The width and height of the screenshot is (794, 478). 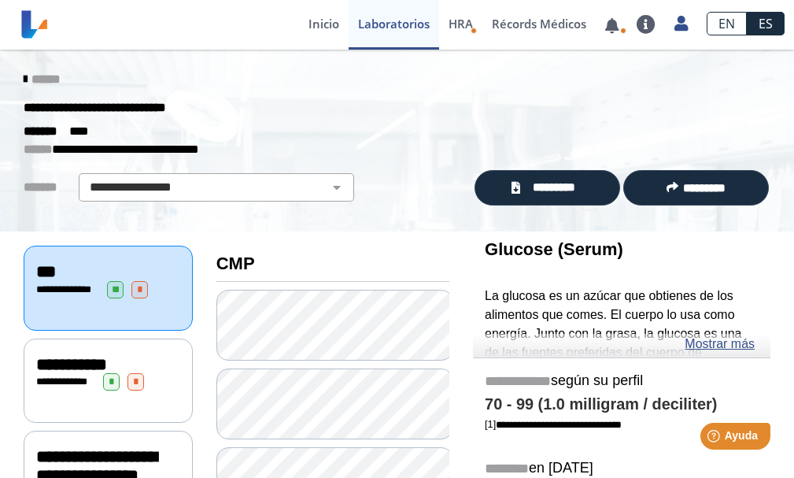 I want to click on span: Ayuda, so click(x=87, y=19).